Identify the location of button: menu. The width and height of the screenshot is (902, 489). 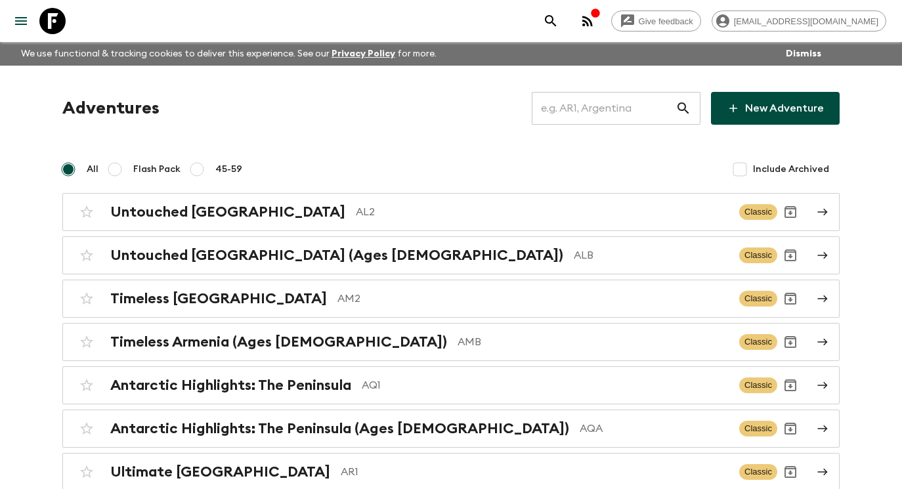
(21, 21).